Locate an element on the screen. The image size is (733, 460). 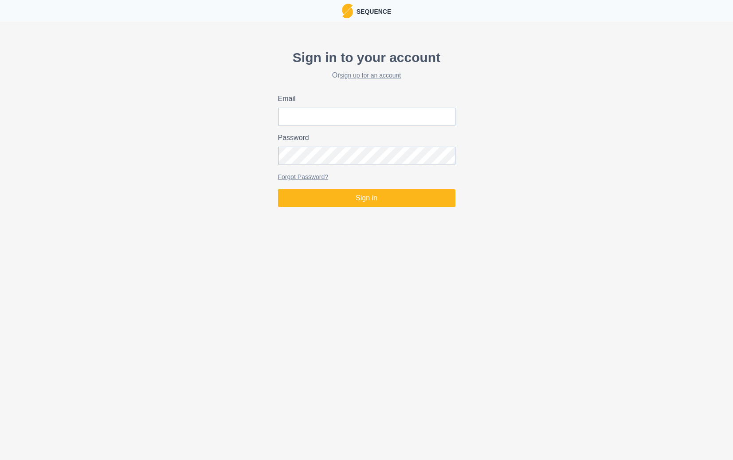
a: Forgot Password? is located at coordinates (303, 177).